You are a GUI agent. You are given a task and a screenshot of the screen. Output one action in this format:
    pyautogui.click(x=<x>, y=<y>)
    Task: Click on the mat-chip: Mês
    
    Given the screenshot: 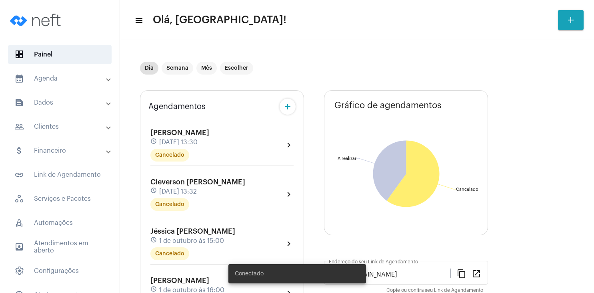 What is the action you would take?
    pyautogui.click(x=207, y=68)
    